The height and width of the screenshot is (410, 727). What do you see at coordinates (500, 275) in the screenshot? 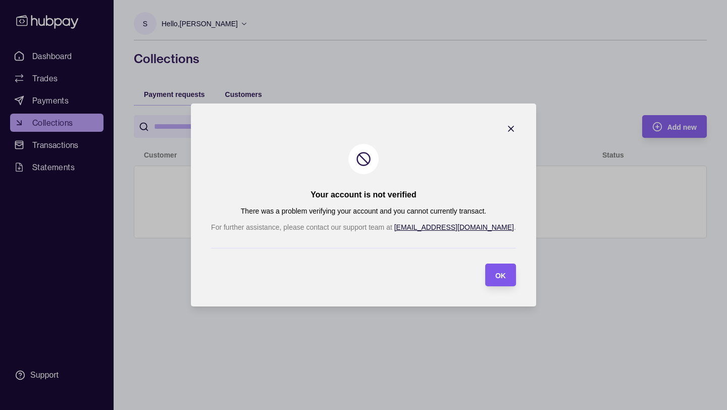
I see `button: OK` at bounding box center [500, 275].